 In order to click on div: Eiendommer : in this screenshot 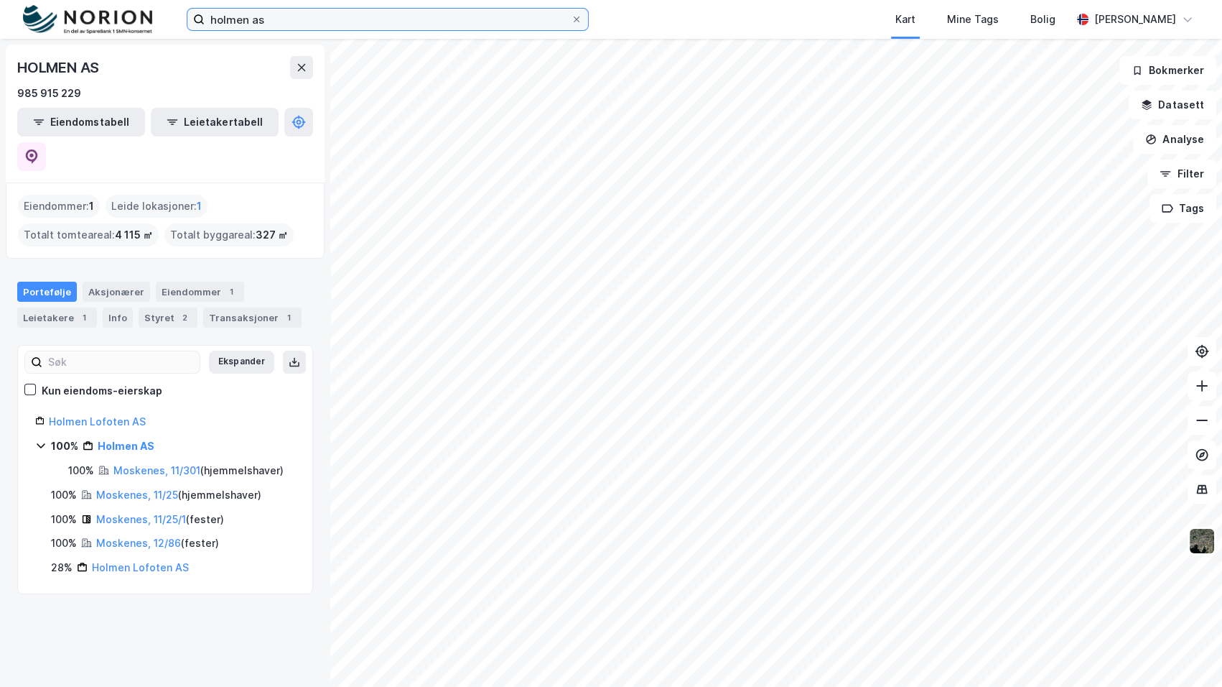, I will do `click(59, 206)`.